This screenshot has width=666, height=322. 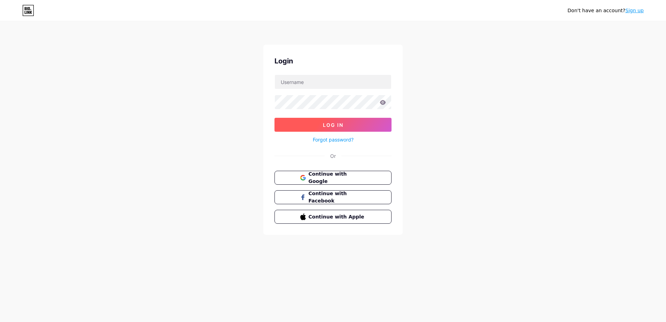 I want to click on span: Continue with Google, so click(x=337, y=178).